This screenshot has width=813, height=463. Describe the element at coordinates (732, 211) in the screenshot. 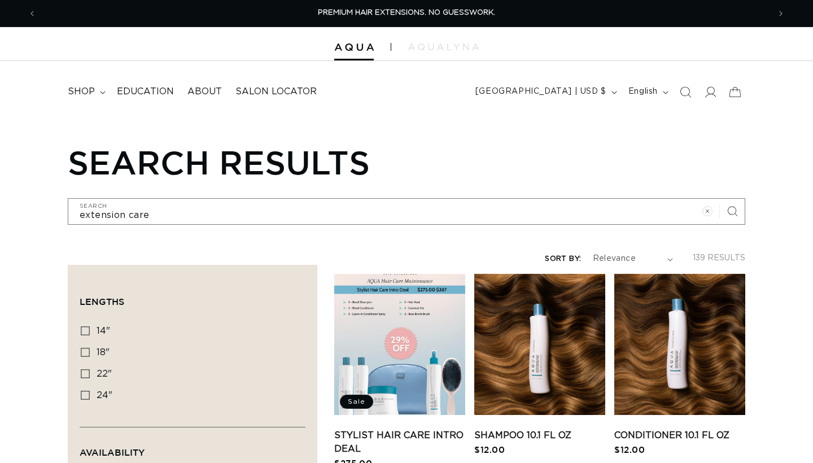

I see `button: Search` at that location.